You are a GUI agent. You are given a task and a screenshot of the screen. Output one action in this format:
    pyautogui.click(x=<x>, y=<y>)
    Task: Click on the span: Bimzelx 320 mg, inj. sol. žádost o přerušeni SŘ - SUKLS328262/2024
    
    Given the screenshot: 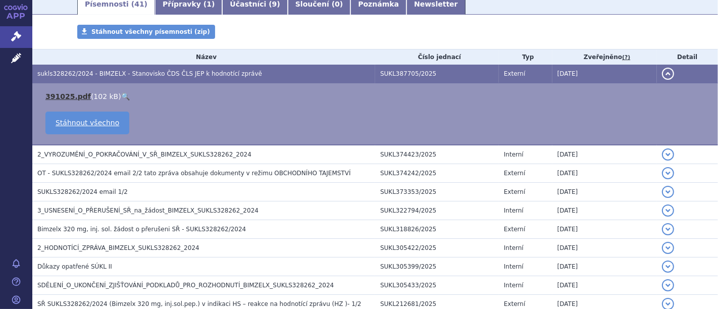 What is the action you would take?
    pyautogui.click(x=141, y=229)
    